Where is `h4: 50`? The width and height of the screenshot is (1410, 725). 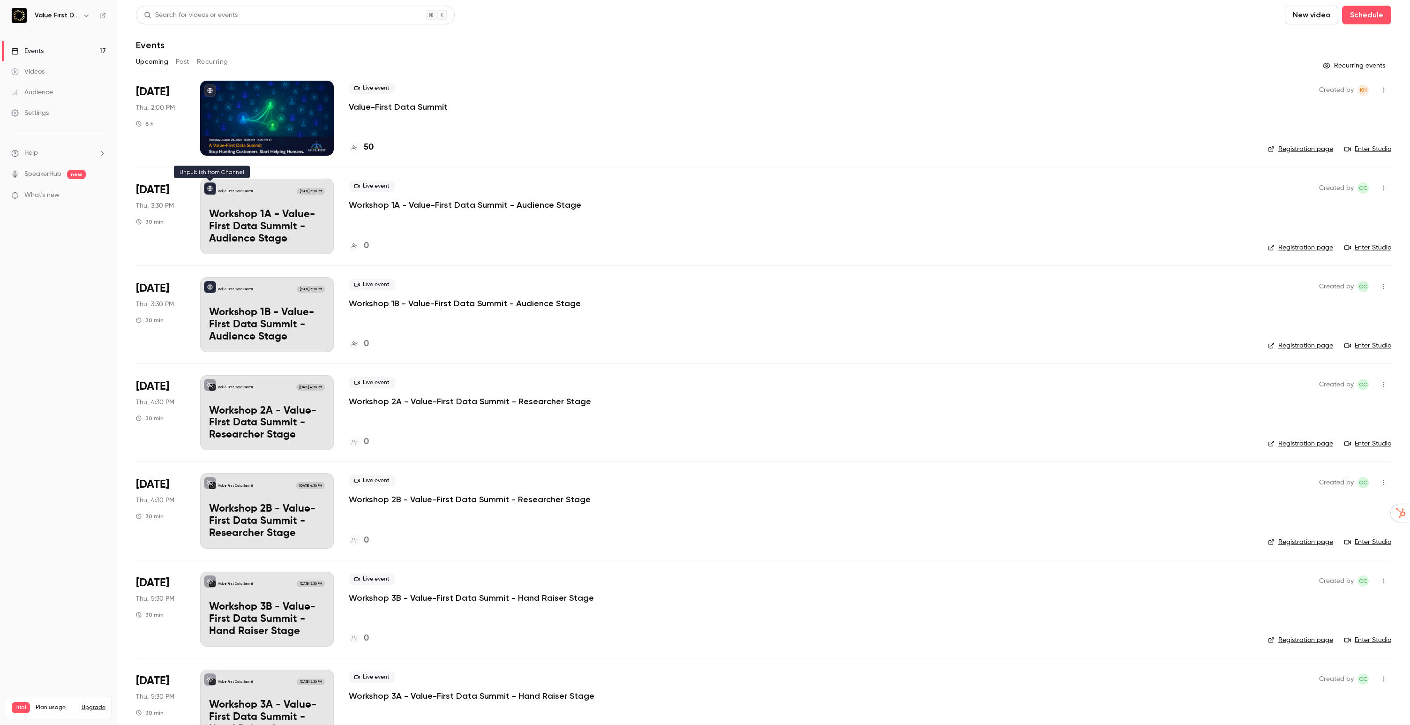
h4: 50 is located at coordinates (368, 147).